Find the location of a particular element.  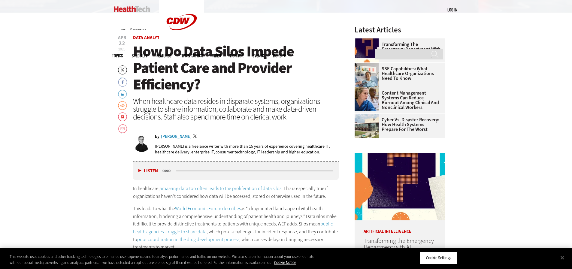

img: University of Vermont Medical Center’s main campus is located at coordinates (367, 126).